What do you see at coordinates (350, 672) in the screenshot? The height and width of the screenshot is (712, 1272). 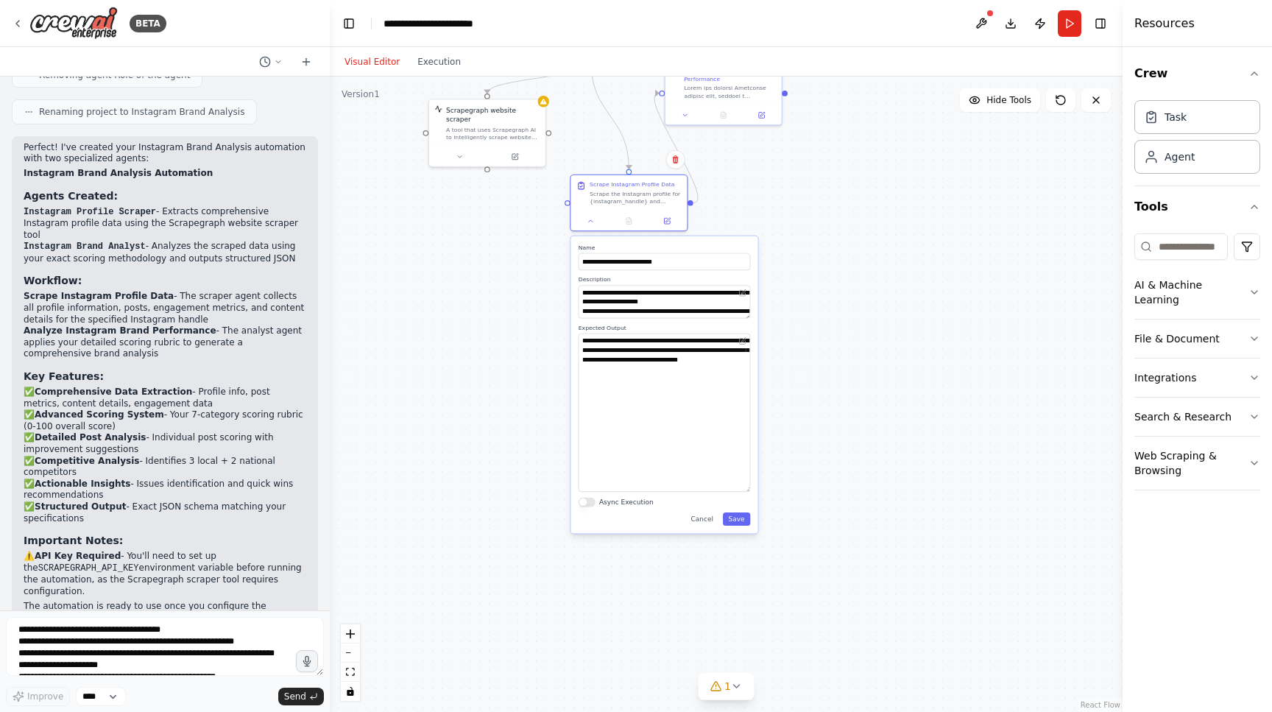 I see `button: fit view` at bounding box center [350, 672].